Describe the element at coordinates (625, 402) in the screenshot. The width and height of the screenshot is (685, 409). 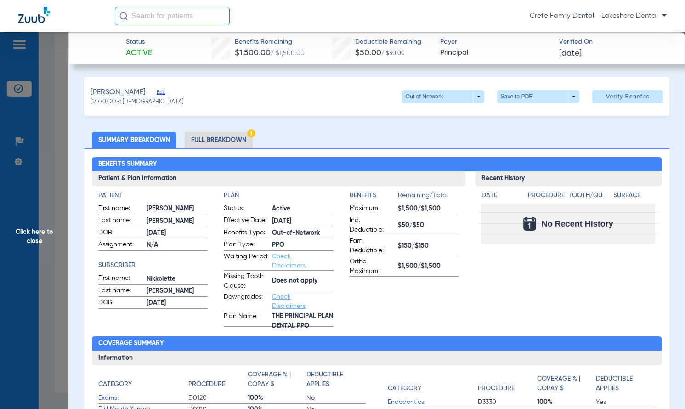
I see `span: Yes` at that location.